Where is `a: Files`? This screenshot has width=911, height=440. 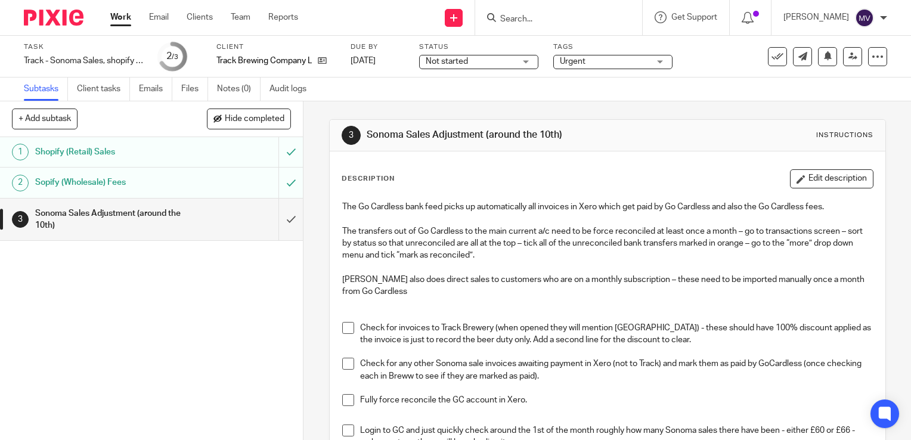 a: Files is located at coordinates (194, 89).